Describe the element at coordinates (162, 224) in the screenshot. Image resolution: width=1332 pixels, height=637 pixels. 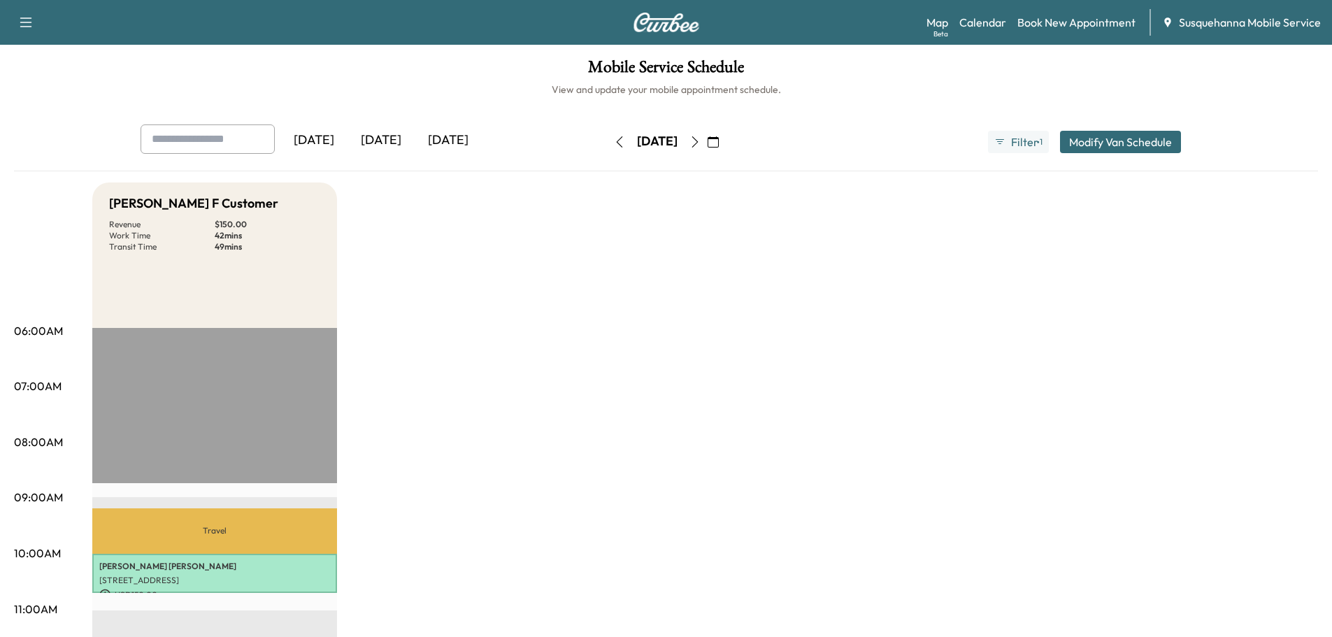
I see `p: Revenue` at that location.